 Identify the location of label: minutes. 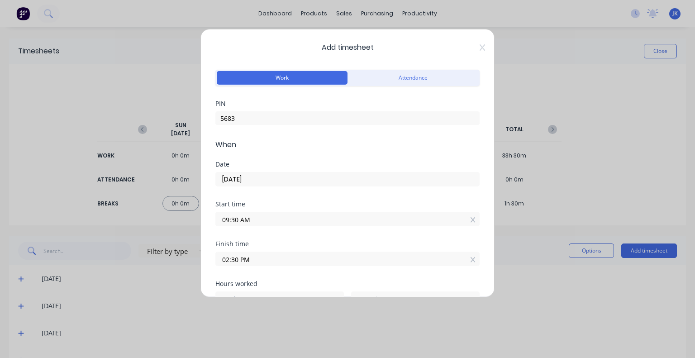
(425, 300).